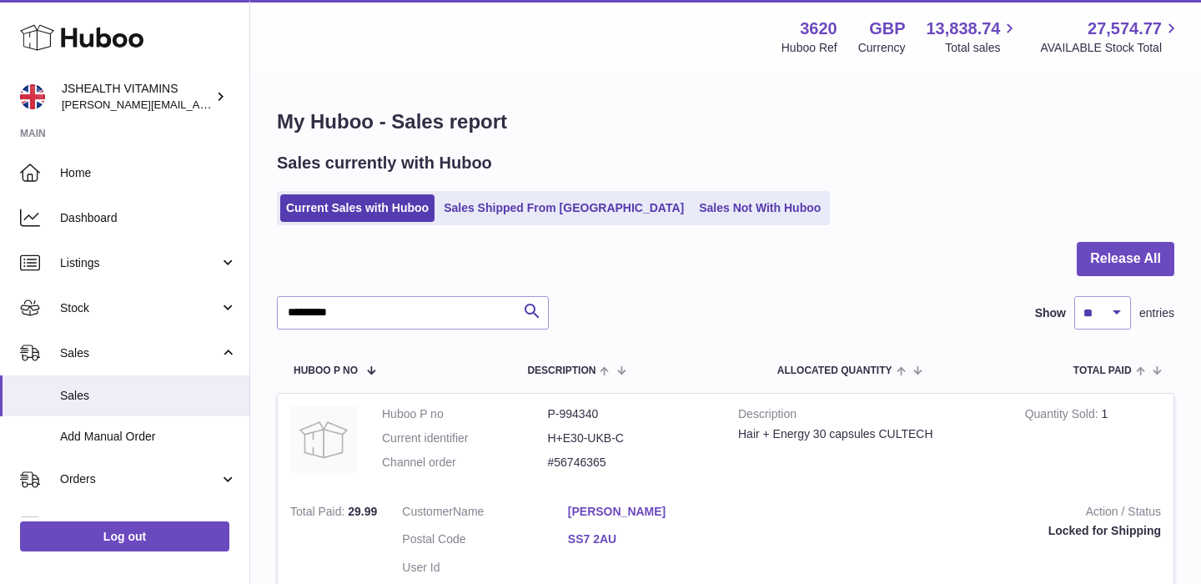  I want to click on dt: User Id, so click(485, 567).